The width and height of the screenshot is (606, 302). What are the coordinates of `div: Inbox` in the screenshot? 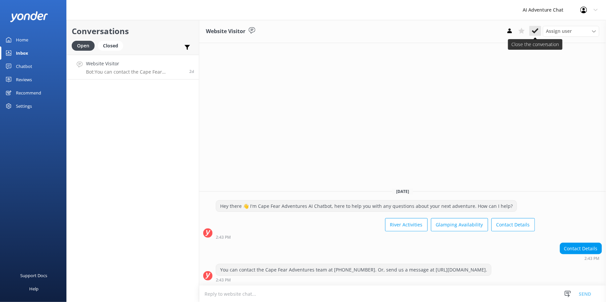 It's located at (22, 53).